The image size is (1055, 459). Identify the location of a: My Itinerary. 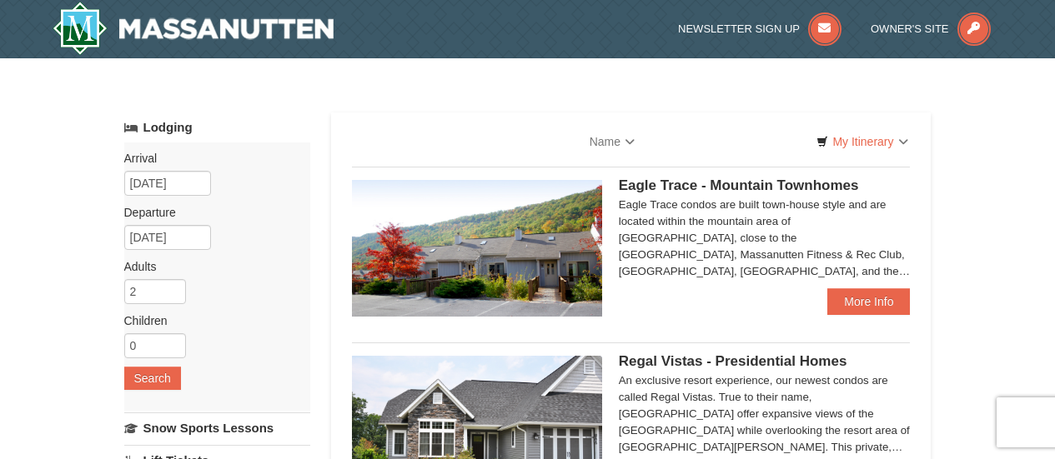
(861, 142).